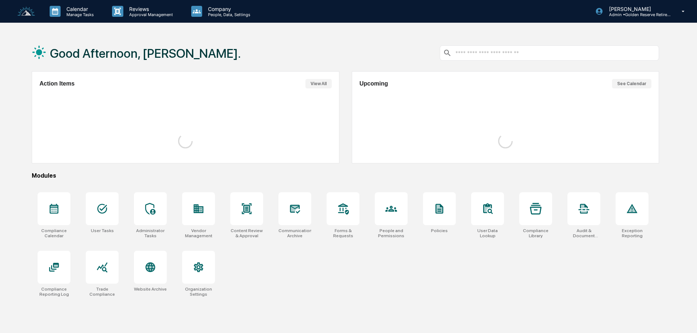  What do you see at coordinates (374, 84) in the screenshot?
I see `h2: Upcoming` at bounding box center [374, 84].